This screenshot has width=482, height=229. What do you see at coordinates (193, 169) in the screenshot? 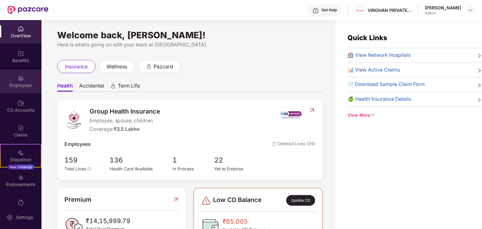
I see `div: In Process` at bounding box center [193, 169].